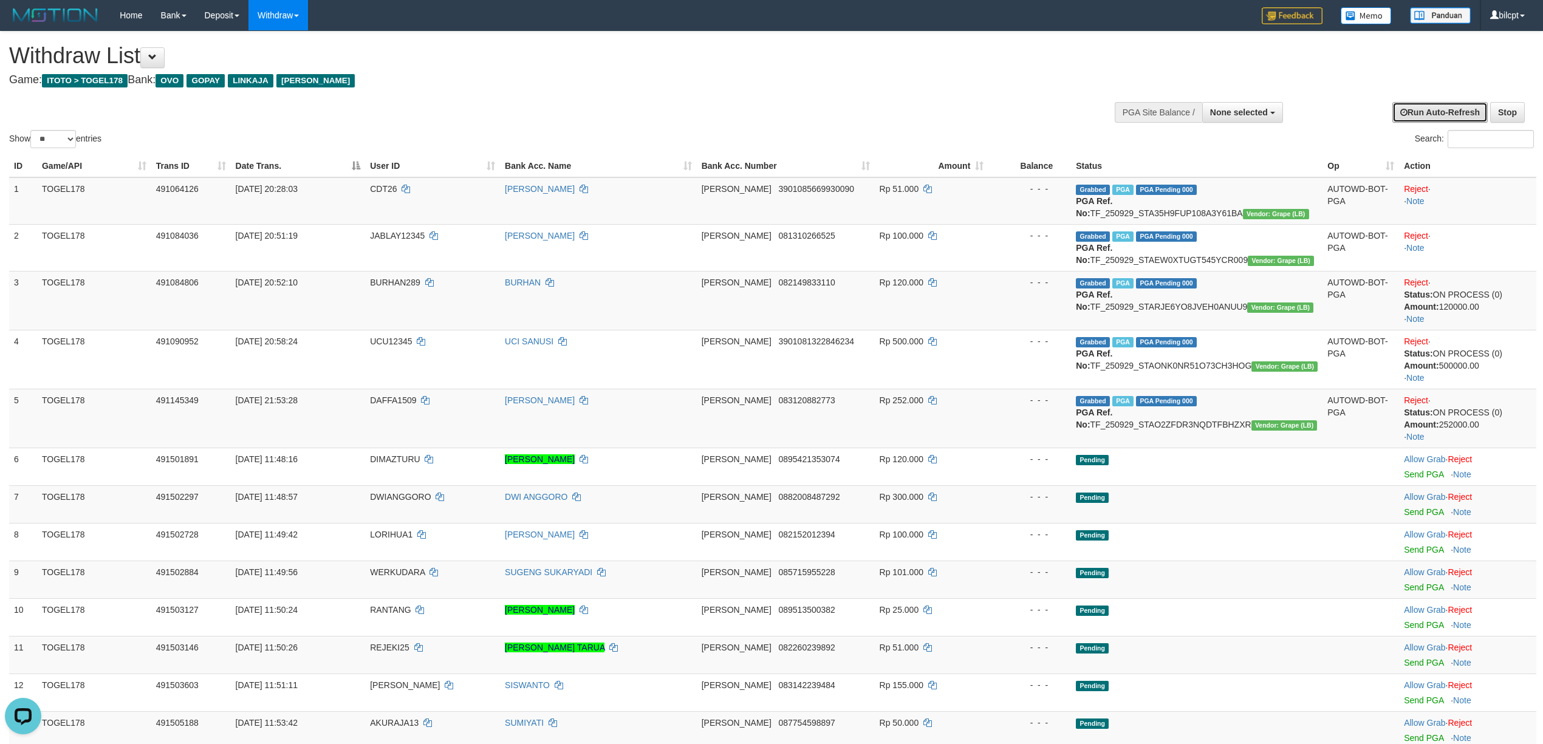 The image size is (1543, 744). What do you see at coordinates (23, 579) in the screenshot?
I see `td: 9` at bounding box center [23, 579].